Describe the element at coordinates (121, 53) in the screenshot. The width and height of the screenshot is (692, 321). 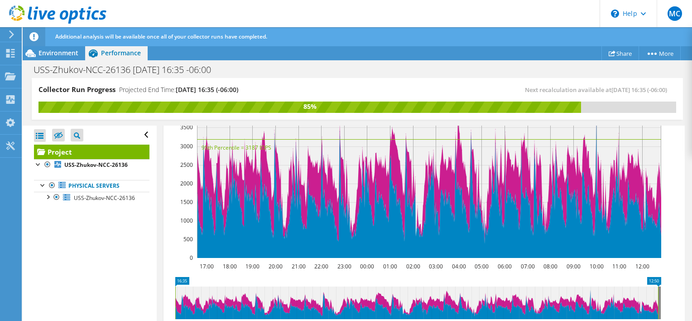
I see `span: Performance` at that location.